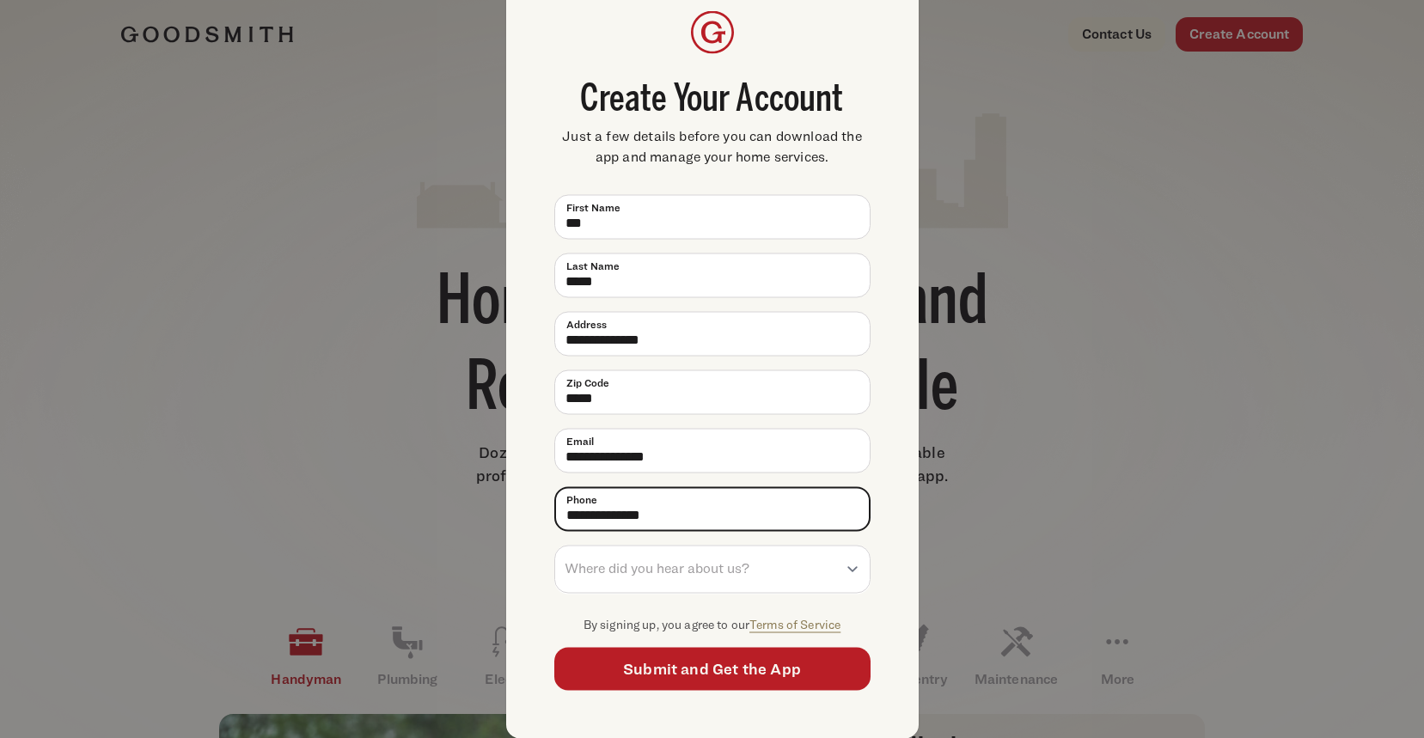 This screenshot has width=1424, height=738. I want to click on p: By signing up, you agree to our, so click(712, 624).